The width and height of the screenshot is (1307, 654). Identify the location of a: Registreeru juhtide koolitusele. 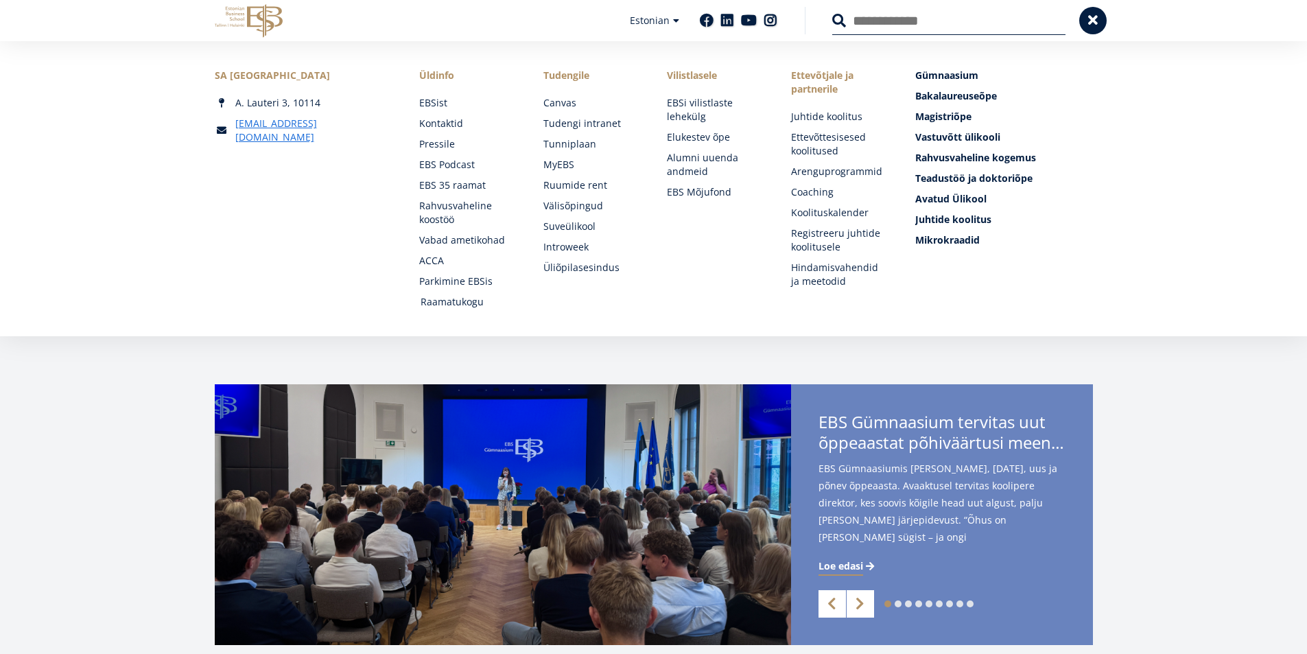
(839, 240).